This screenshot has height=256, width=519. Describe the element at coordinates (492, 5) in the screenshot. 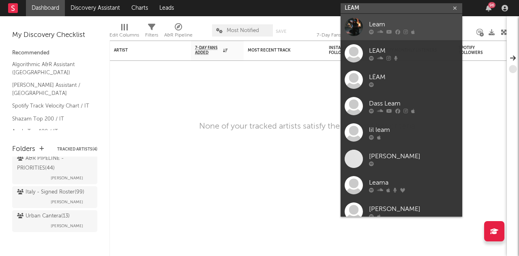

I see `div: 96` at that location.